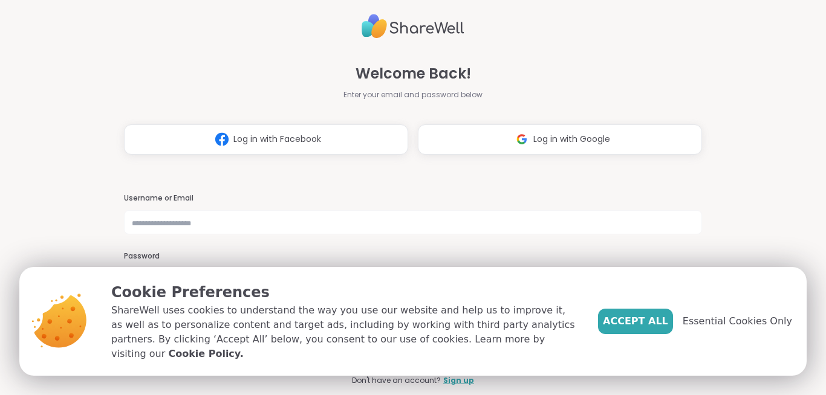 The image size is (826, 395). What do you see at coordinates (206, 354) in the screenshot?
I see `a: Cookie Policy.` at bounding box center [206, 354].